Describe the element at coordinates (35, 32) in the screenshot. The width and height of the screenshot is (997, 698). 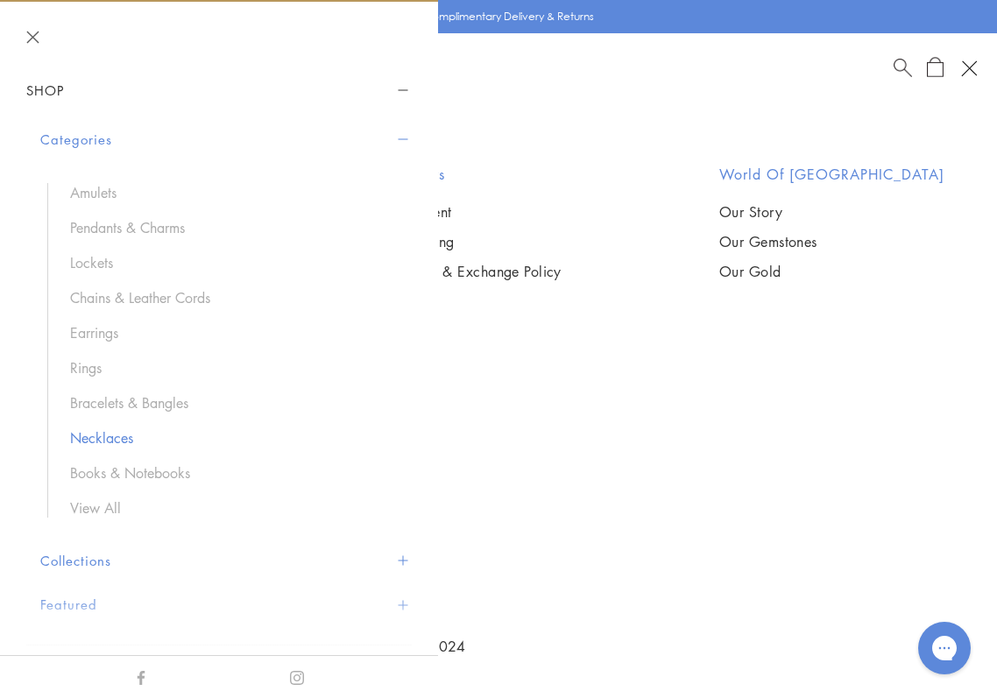
I see `button: Gorgias live chat` at that location.